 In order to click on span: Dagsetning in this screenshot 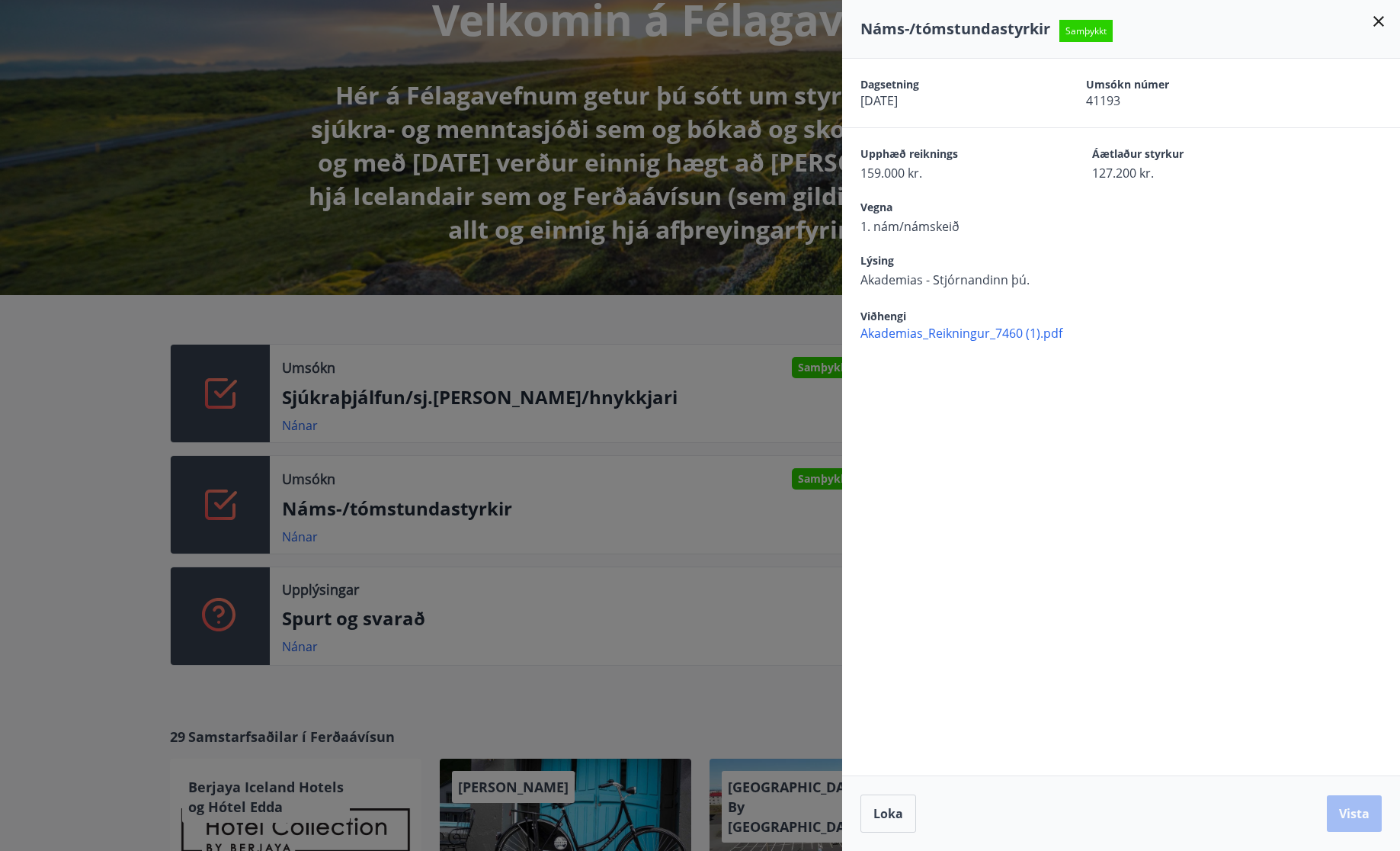, I will do `click(947, 85)`.